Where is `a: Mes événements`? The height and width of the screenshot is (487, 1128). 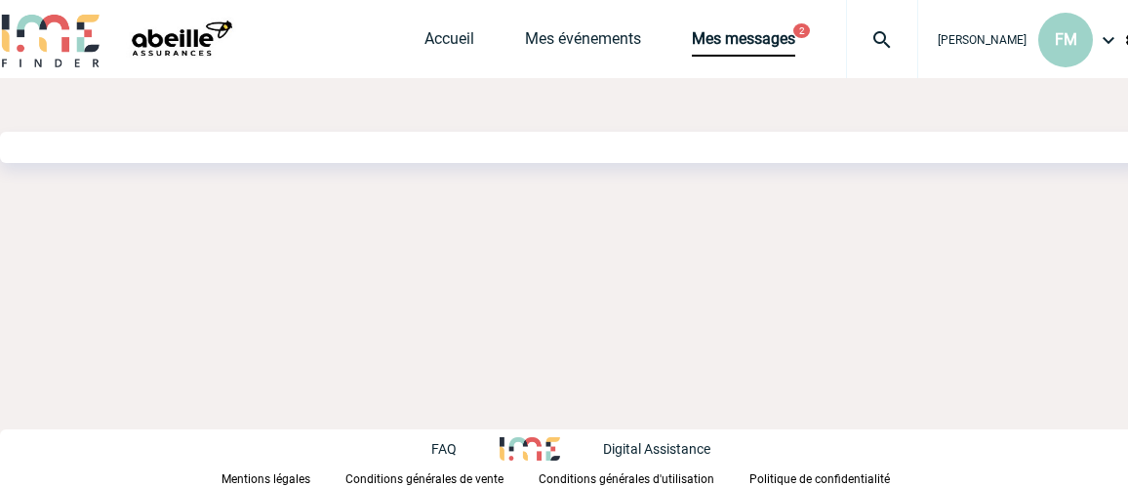
a: Mes événements is located at coordinates (583, 43).